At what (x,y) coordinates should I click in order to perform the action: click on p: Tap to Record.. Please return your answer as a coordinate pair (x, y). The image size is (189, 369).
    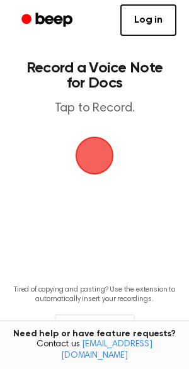
    Looking at the image, I should click on (94, 108).